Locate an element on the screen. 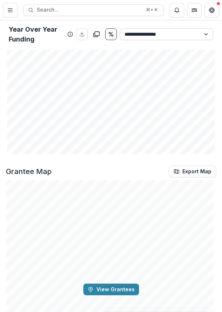 The width and height of the screenshot is (222, 312). button: download is located at coordinates (82, 34).